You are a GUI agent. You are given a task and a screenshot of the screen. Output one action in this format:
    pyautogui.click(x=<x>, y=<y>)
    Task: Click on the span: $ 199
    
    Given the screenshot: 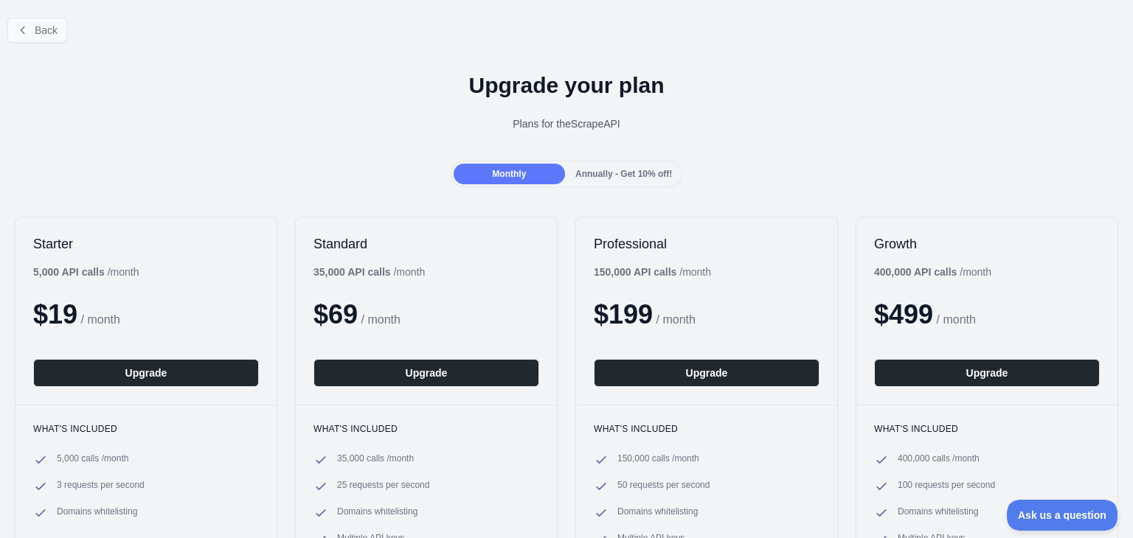 What is the action you would take?
    pyautogui.click(x=623, y=314)
    